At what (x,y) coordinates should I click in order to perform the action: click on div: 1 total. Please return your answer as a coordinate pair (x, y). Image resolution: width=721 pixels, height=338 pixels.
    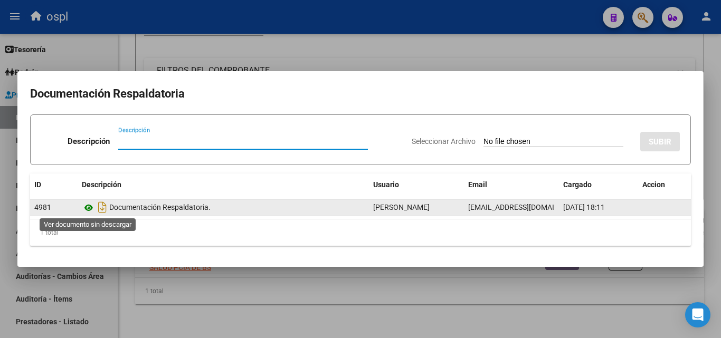
    Looking at the image, I should click on (361, 233).